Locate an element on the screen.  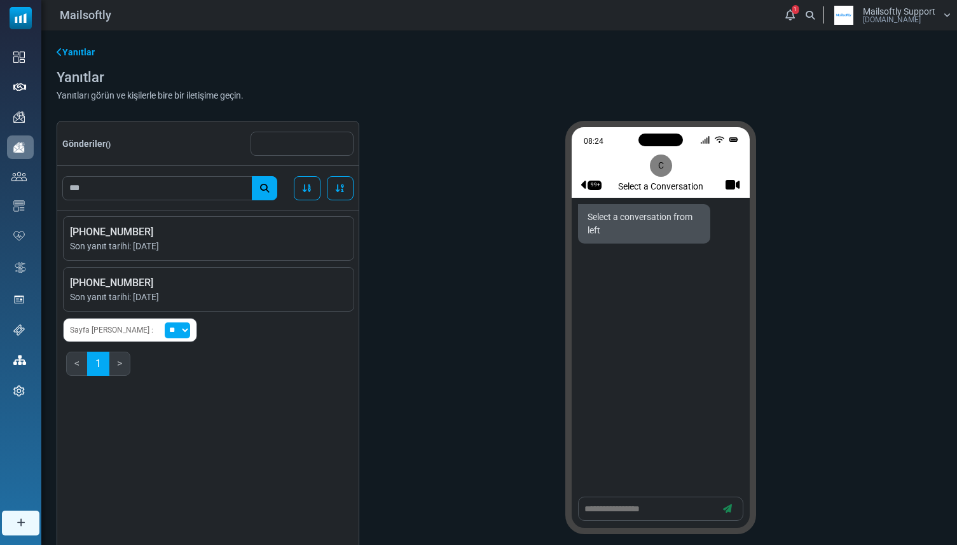
img: dashboard-icon.svg is located at coordinates (19, 57).